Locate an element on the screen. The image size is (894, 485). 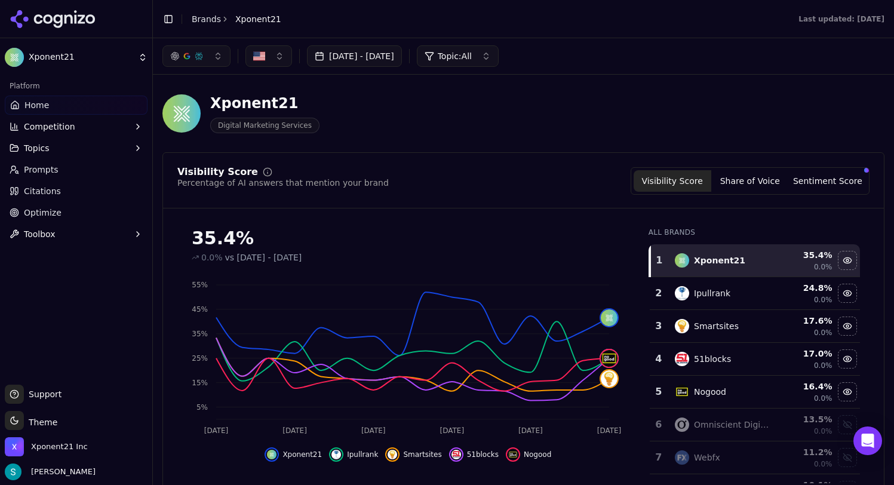
button: Hide 51blocks data is located at coordinates (474, 455).